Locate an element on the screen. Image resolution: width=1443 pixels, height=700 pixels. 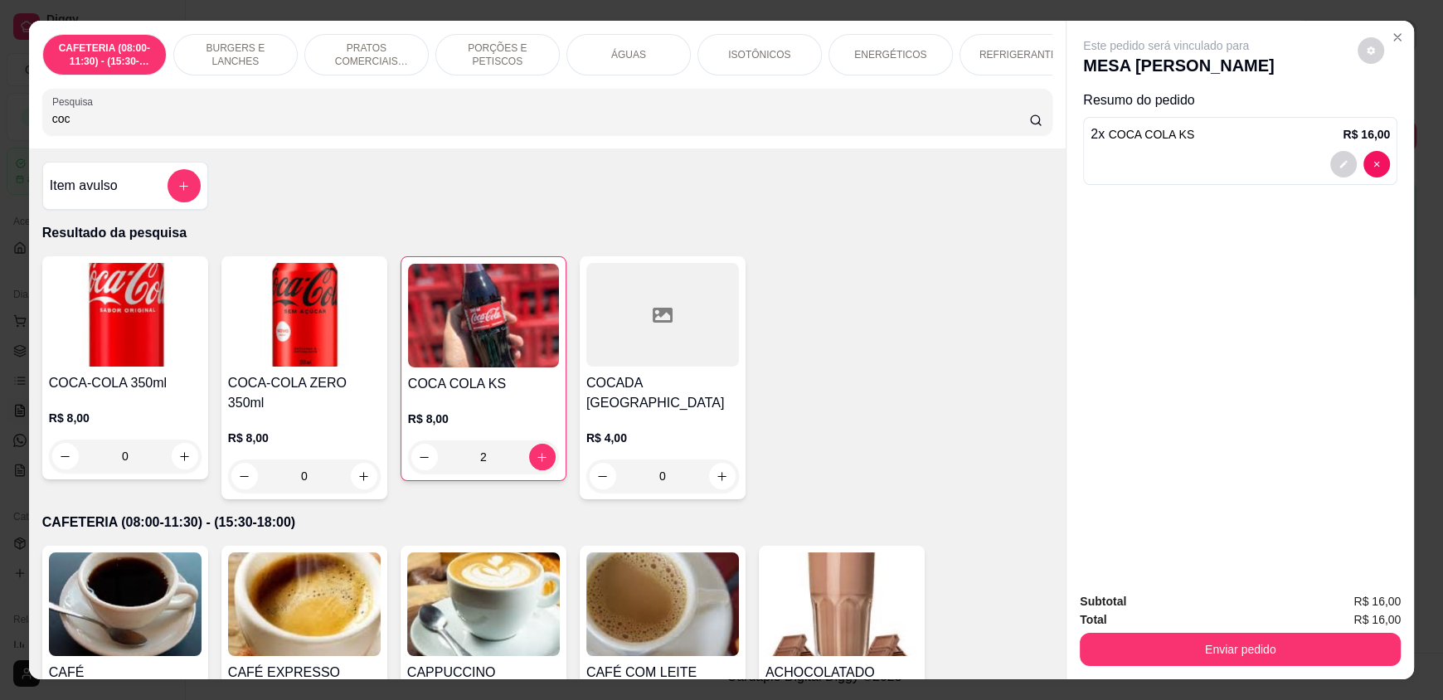
p: Este pedido será vinculado para is located at coordinates (1179, 46).